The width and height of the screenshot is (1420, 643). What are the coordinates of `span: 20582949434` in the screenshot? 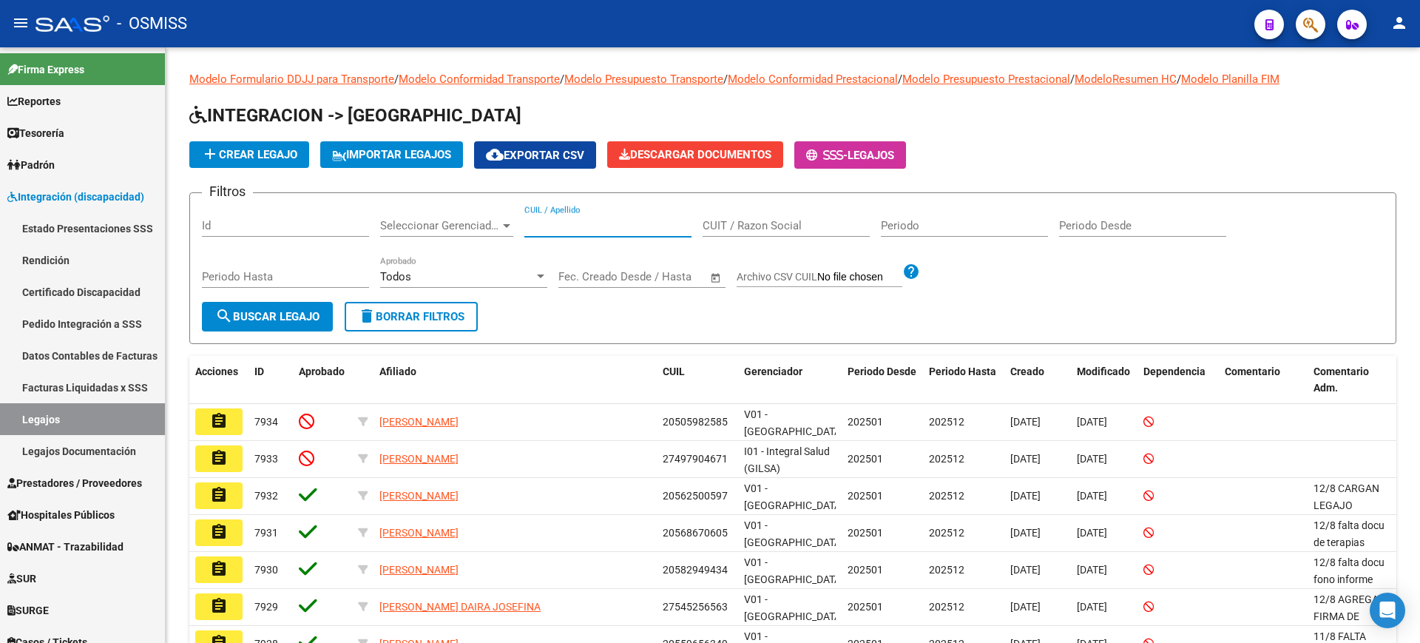 It's located at (695, 570).